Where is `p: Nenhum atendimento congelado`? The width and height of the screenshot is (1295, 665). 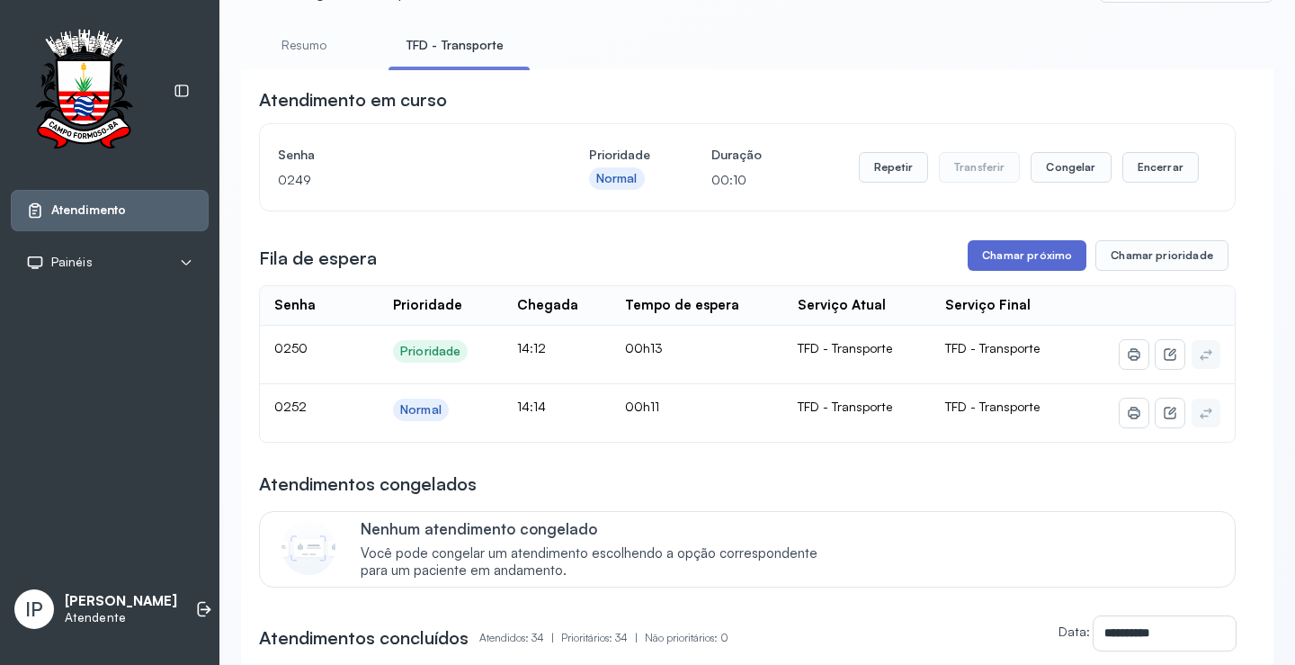
p: Nenhum atendimento congelado is located at coordinates (598, 528).